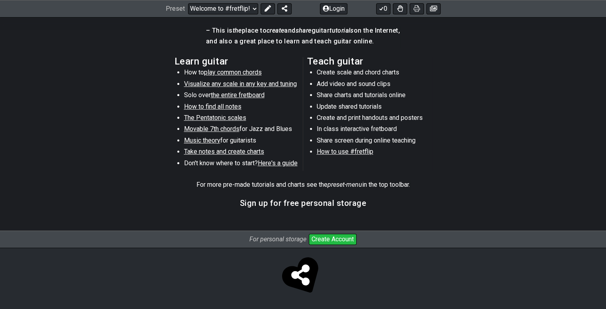 The image size is (606, 309). Describe the element at coordinates (303, 30) in the screenshot. I see `em: share` at that location.